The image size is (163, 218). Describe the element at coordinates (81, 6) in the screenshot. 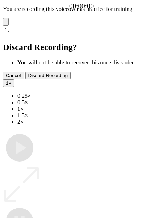

I see `a: 00:00:00` at that location.